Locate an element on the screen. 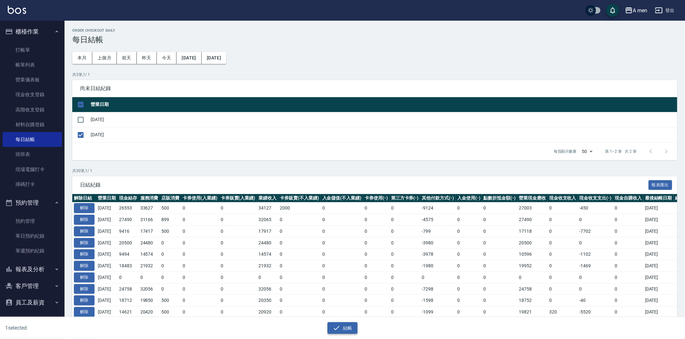  td: 17417 is located at coordinates (149, 231).